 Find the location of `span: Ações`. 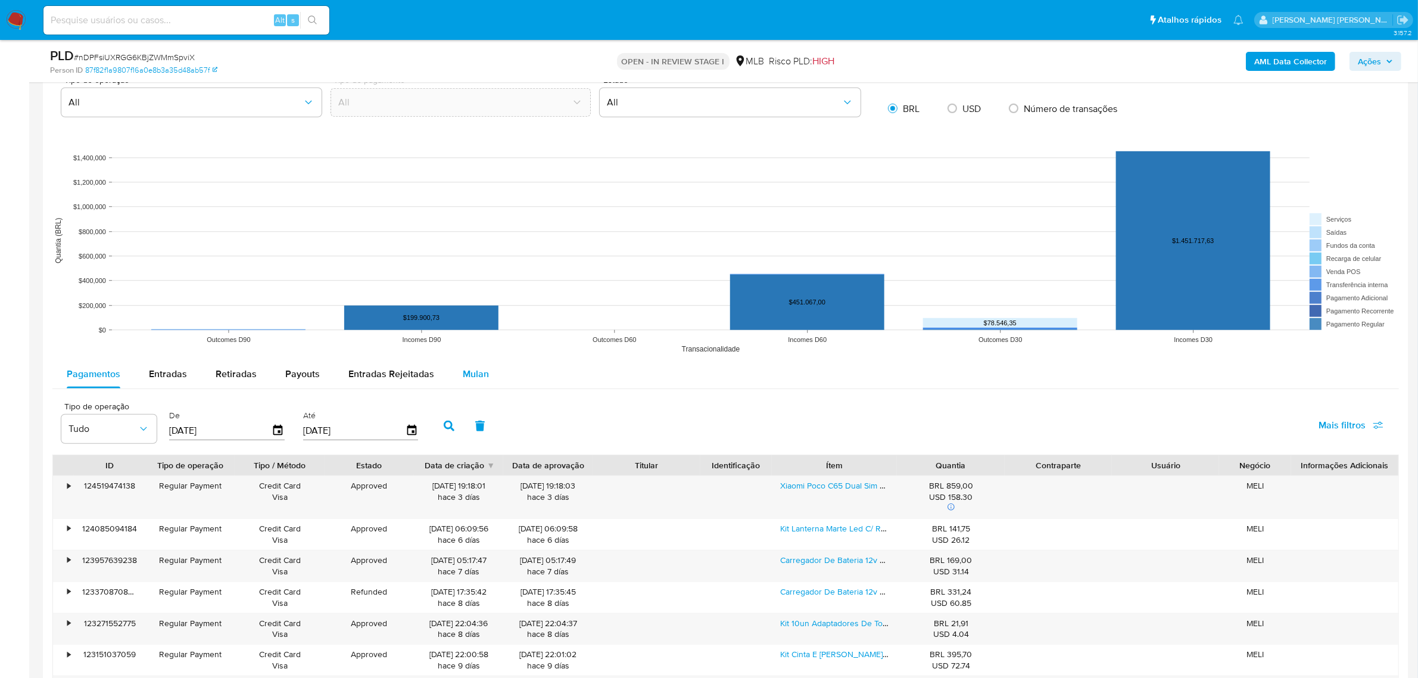

span: Ações is located at coordinates (1369, 61).